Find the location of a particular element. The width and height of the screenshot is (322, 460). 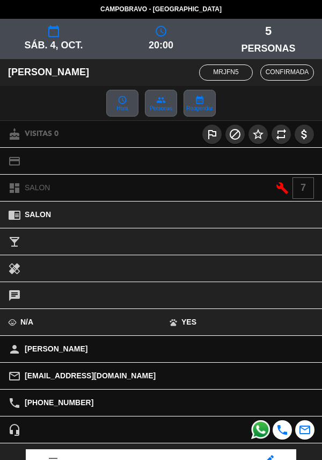

span: personas is located at coordinates (268, 48).